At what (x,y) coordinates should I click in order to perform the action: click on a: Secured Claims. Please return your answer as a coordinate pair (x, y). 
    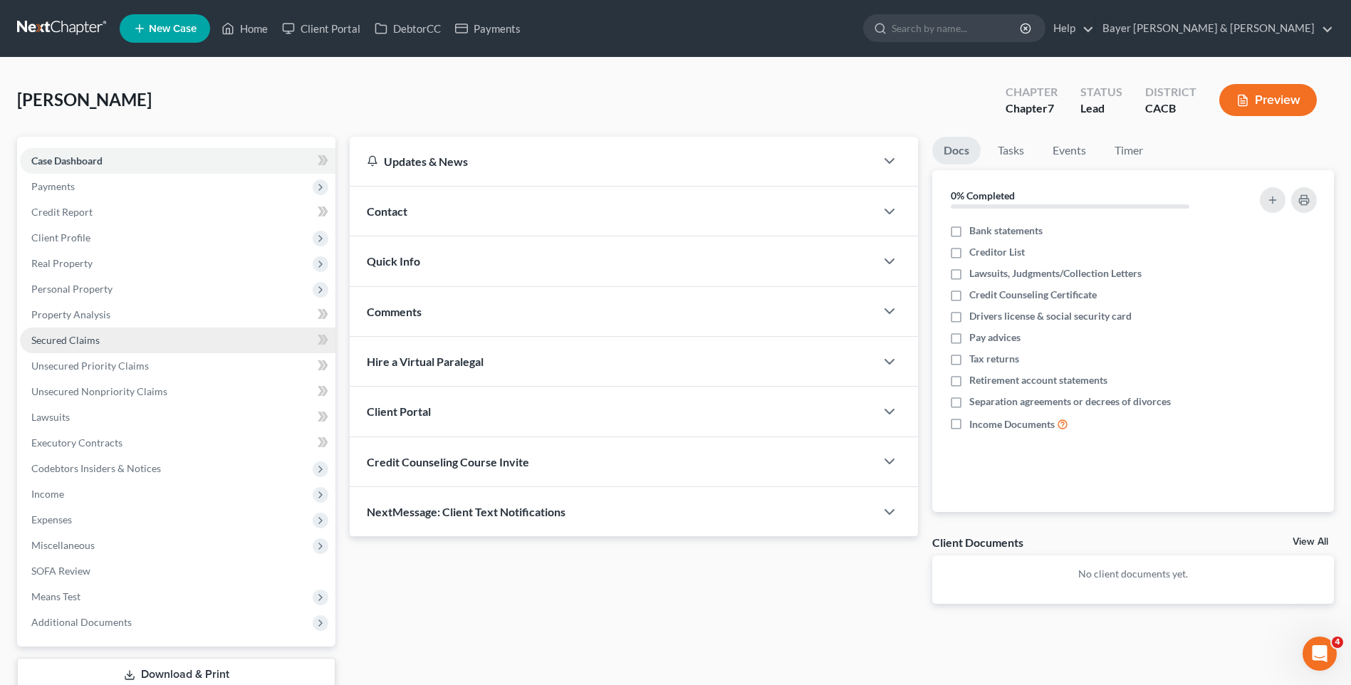
    Looking at the image, I should click on (177, 340).